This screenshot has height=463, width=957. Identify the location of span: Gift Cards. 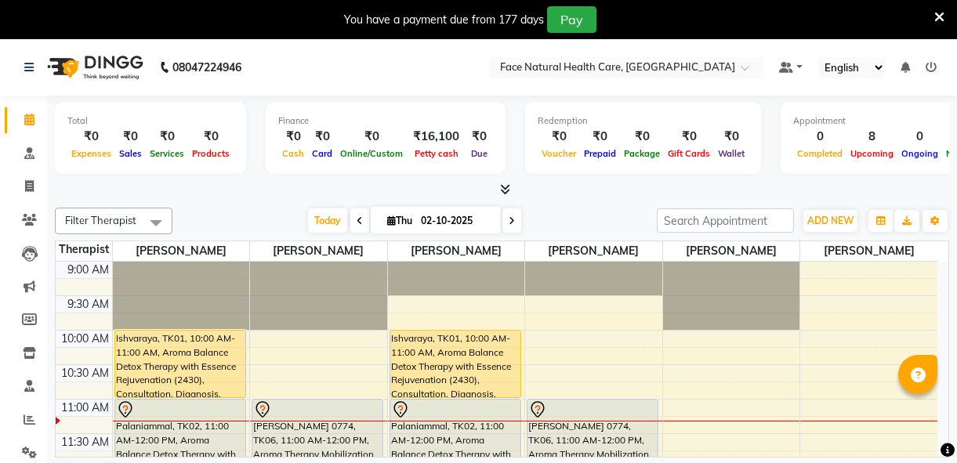
(689, 154).